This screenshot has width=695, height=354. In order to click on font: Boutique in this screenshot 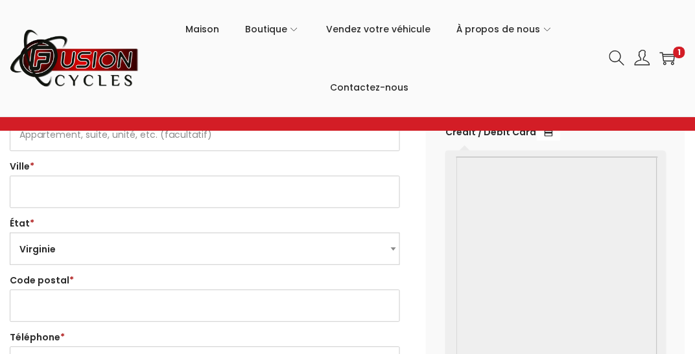, I will do `click(266, 29)`.